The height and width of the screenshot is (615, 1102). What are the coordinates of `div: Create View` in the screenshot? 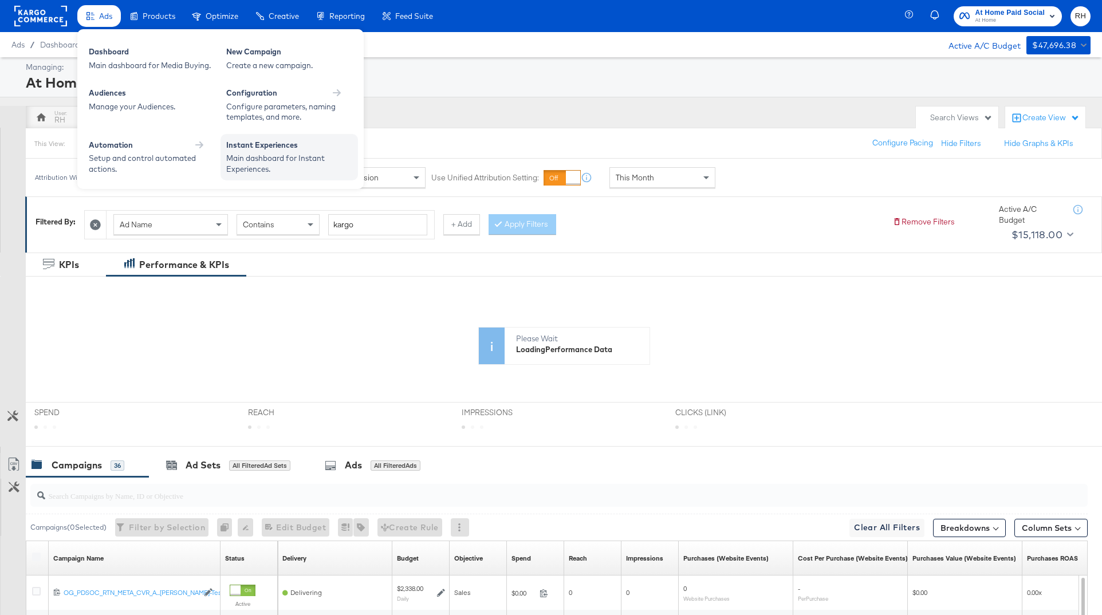 It's located at (1051, 118).